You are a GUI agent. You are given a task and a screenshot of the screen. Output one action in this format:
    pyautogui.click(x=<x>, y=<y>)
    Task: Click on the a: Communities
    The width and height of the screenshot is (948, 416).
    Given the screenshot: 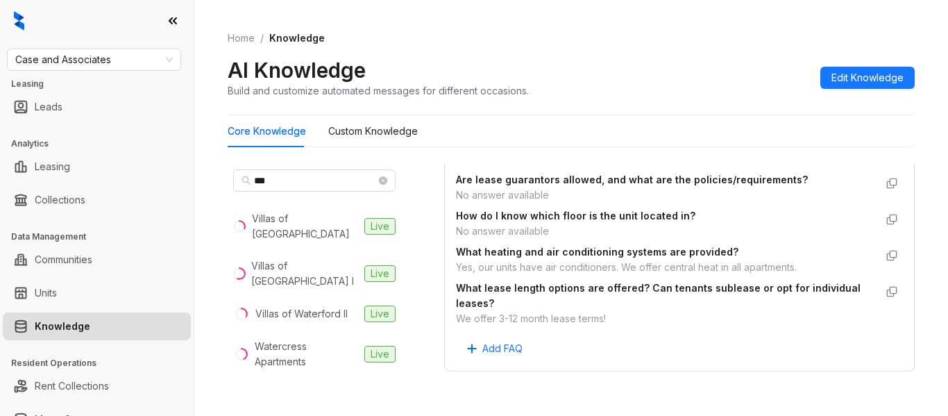 What is the action you would take?
    pyautogui.click(x=63, y=260)
    